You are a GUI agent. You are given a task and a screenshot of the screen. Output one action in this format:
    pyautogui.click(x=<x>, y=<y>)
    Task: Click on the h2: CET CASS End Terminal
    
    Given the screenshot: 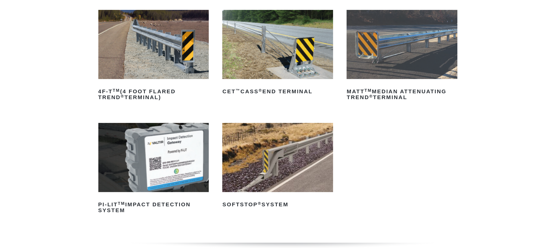 What is the action you would take?
    pyautogui.click(x=277, y=91)
    